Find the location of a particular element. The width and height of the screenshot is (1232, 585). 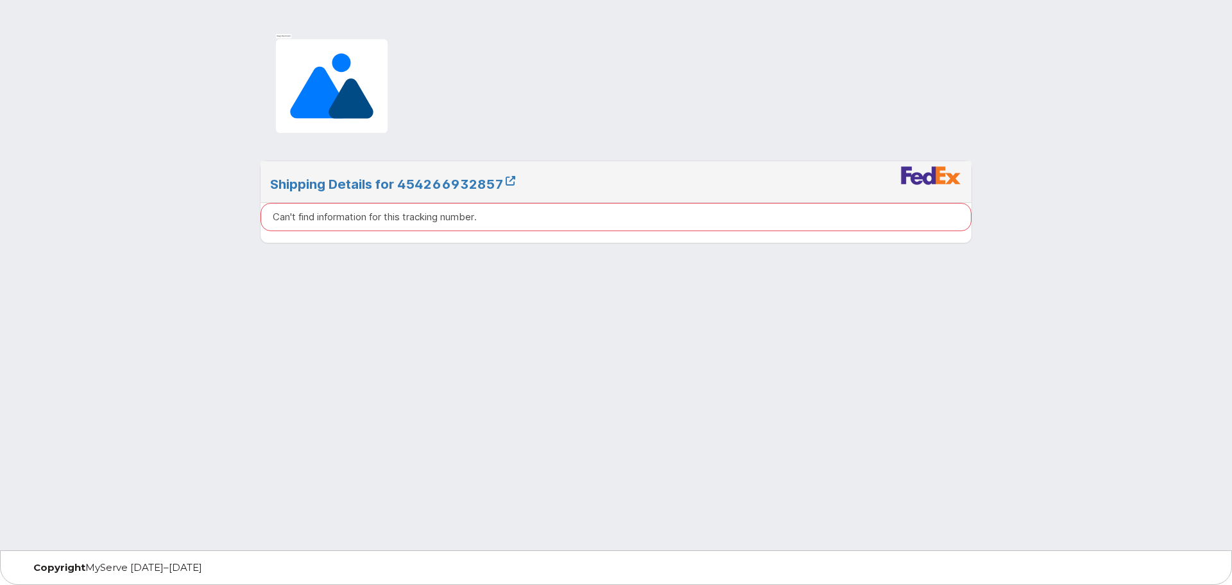

p: Can't find information for this tracking number. is located at coordinates (375, 216).